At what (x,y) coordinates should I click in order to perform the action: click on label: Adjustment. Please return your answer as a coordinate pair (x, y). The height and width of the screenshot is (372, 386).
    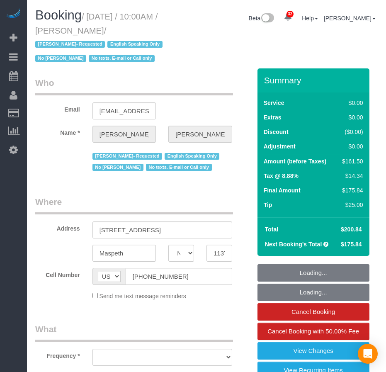
    Looking at the image, I should click on (279, 146).